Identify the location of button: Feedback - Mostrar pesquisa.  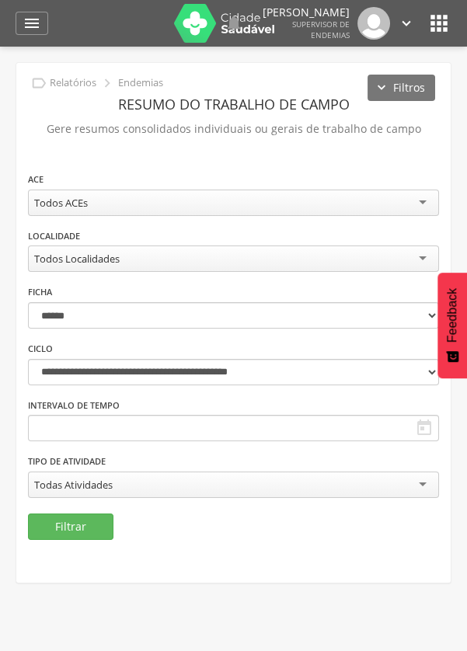
(452, 325).